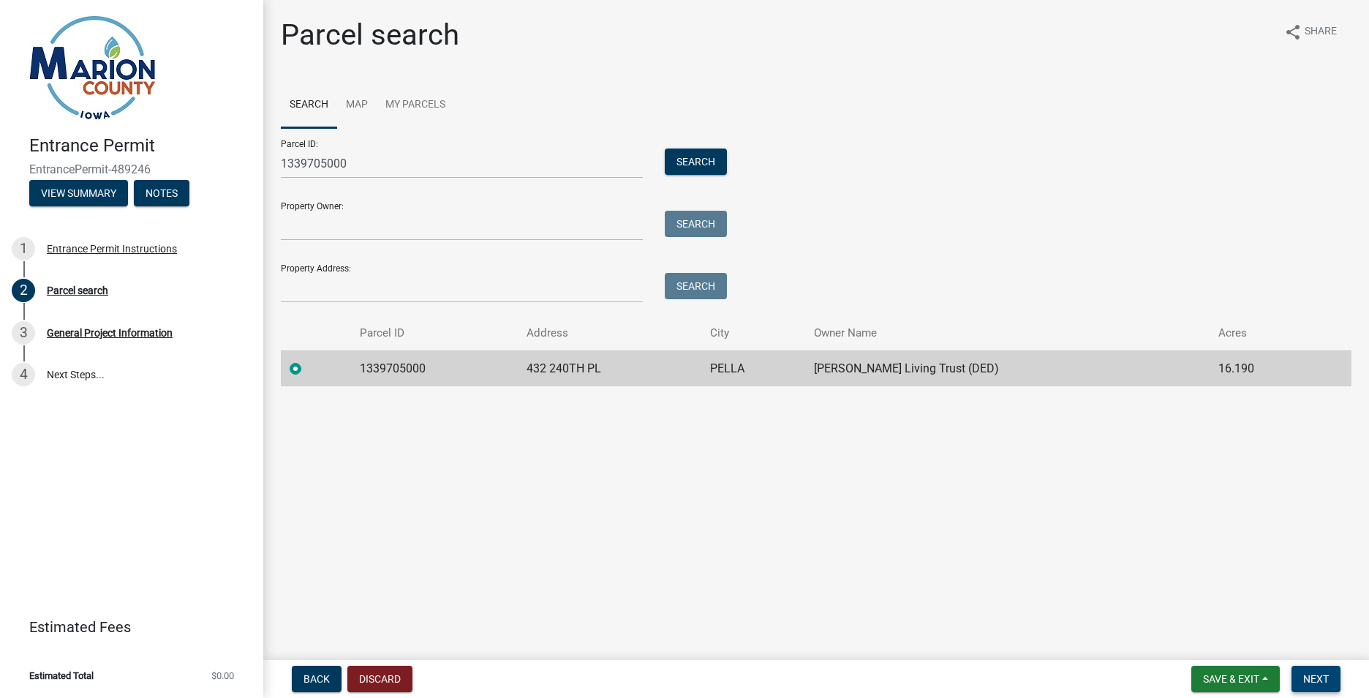 The height and width of the screenshot is (698, 1369). What do you see at coordinates (61, 675) in the screenshot?
I see `span: Estimated Total` at bounding box center [61, 675].